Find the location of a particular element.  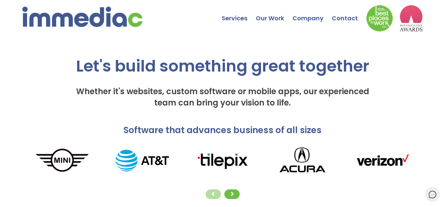

img: AT%26T_logo.png is located at coordinates (142, 161).